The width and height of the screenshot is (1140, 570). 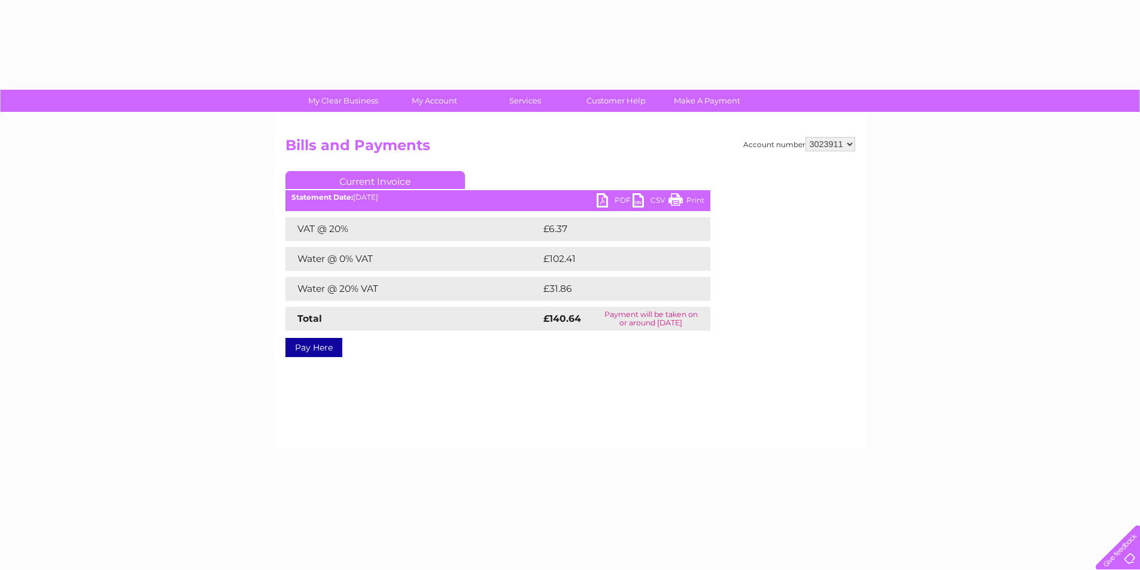 I want to click on a: CSV, so click(x=651, y=202).